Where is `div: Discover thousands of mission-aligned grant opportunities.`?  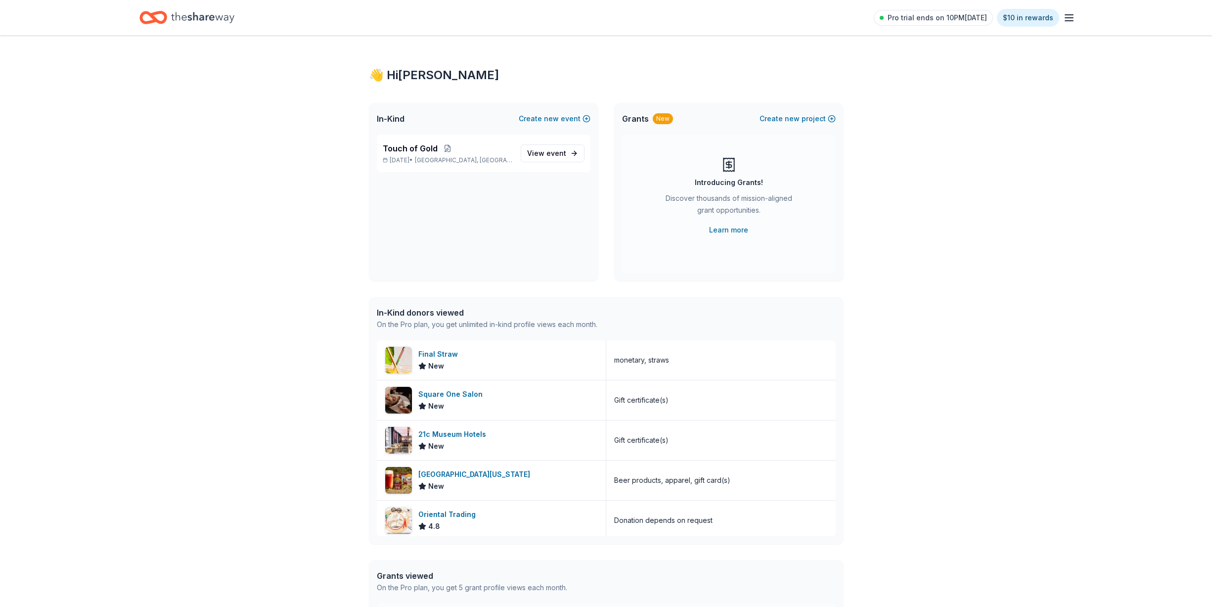 div: Discover thousands of mission-aligned grant opportunities. is located at coordinates (729, 206).